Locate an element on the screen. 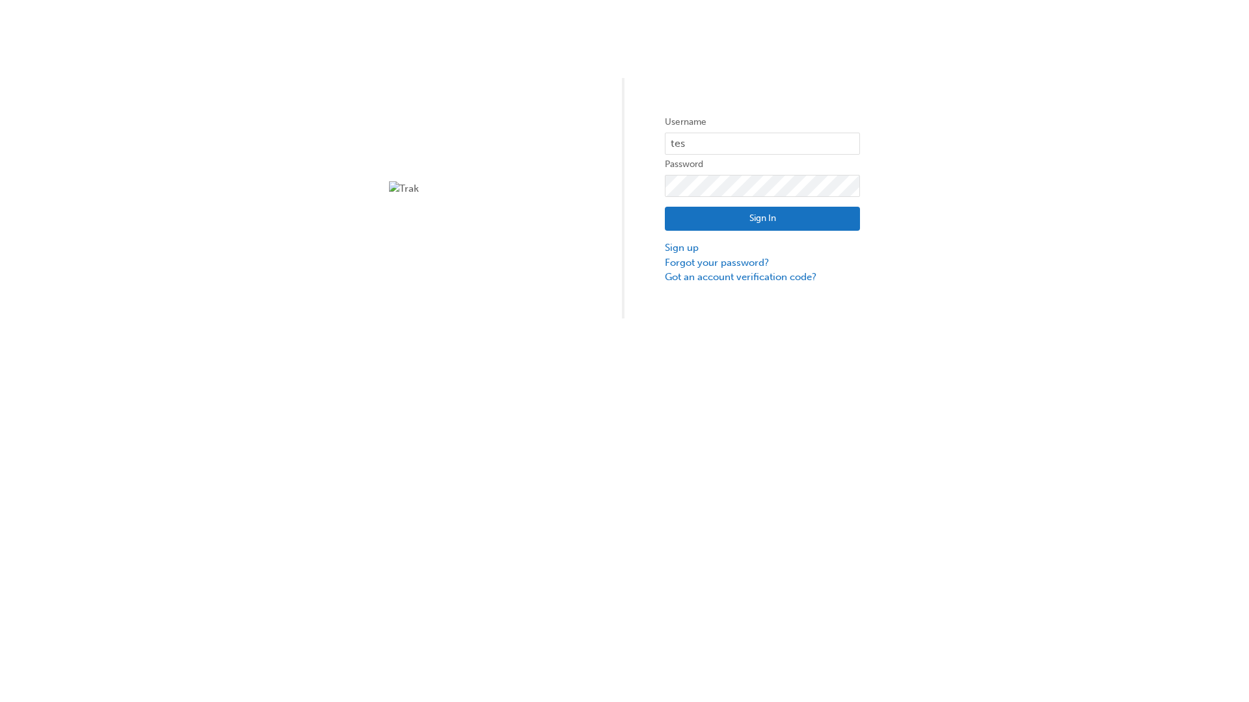 This screenshot has width=1249, height=702. button: Sign In is located at coordinates (762, 219).